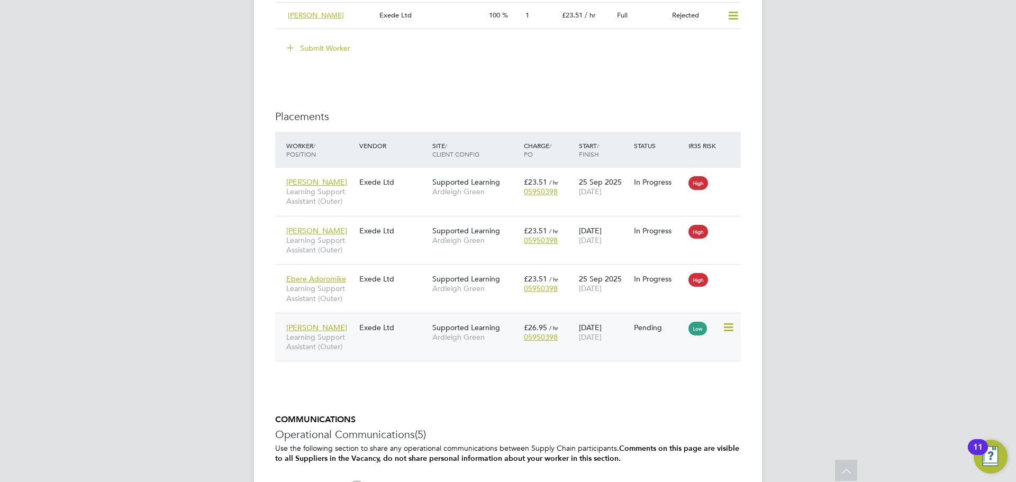  Describe the element at coordinates (604, 150) in the screenshot. I see `div: Start` at that location.